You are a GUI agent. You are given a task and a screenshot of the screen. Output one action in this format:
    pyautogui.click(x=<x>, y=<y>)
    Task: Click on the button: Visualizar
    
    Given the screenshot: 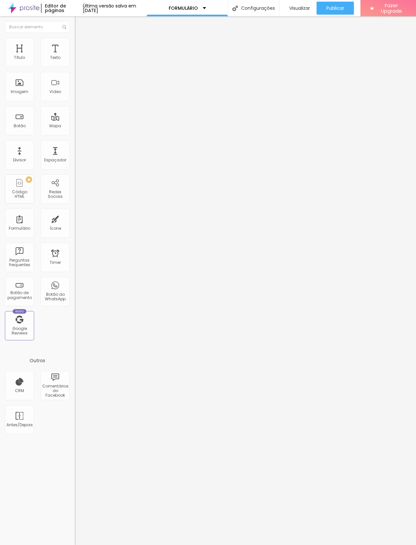 What is the action you would take?
    pyautogui.click(x=298, y=8)
    